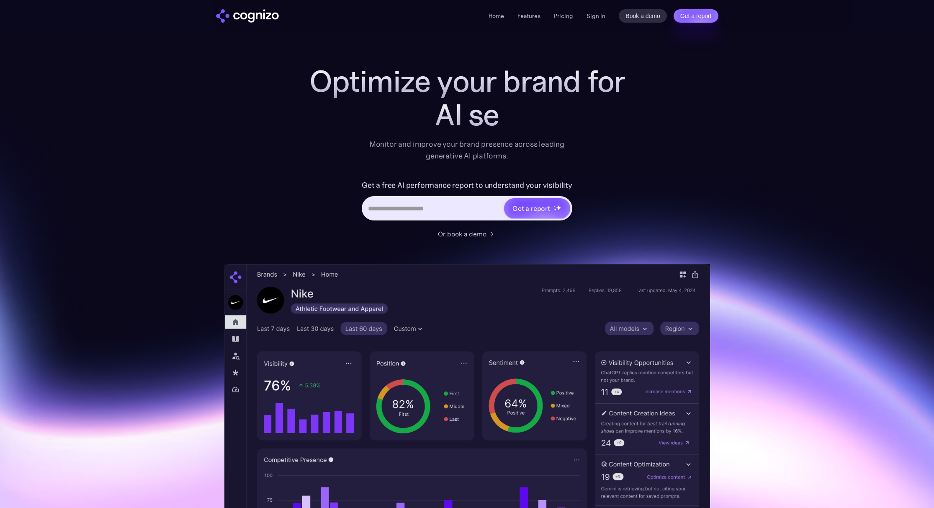  Describe the element at coordinates (537, 208) in the screenshot. I see `a: Get a reportstarstarstar` at that location.